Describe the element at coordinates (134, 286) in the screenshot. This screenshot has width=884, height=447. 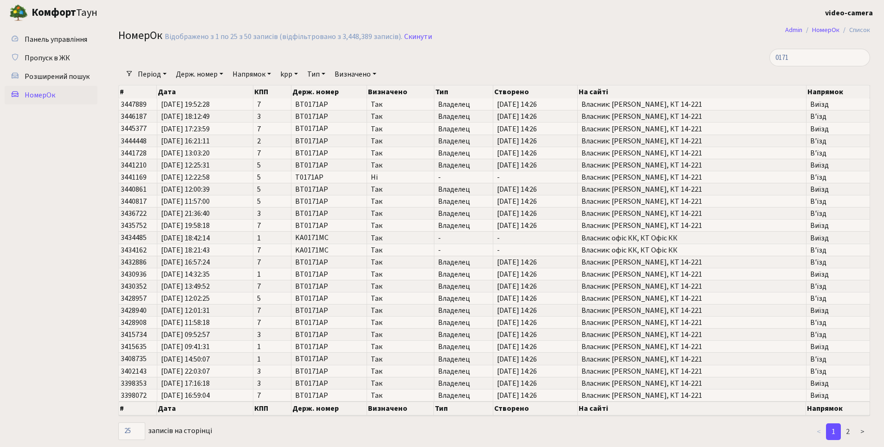
I see `span: 3430352` at that location.